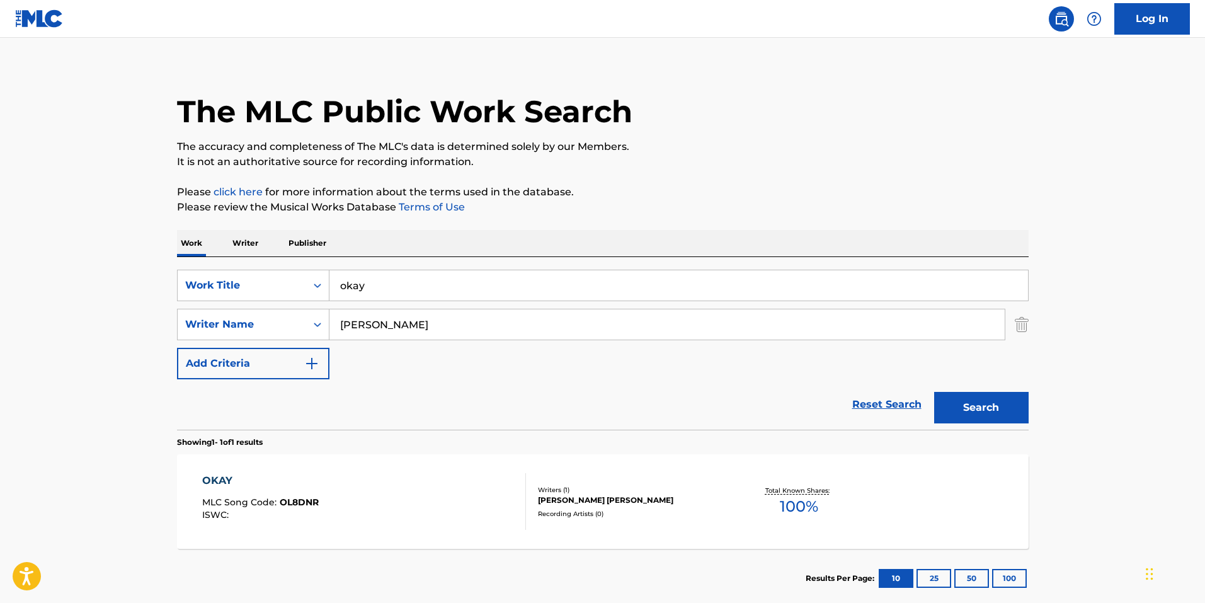 Image resolution: width=1205 pixels, height=603 pixels. What do you see at coordinates (1173, 572) in the screenshot?
I see `div: Chat Widget` at bounding box center [1173, 572].